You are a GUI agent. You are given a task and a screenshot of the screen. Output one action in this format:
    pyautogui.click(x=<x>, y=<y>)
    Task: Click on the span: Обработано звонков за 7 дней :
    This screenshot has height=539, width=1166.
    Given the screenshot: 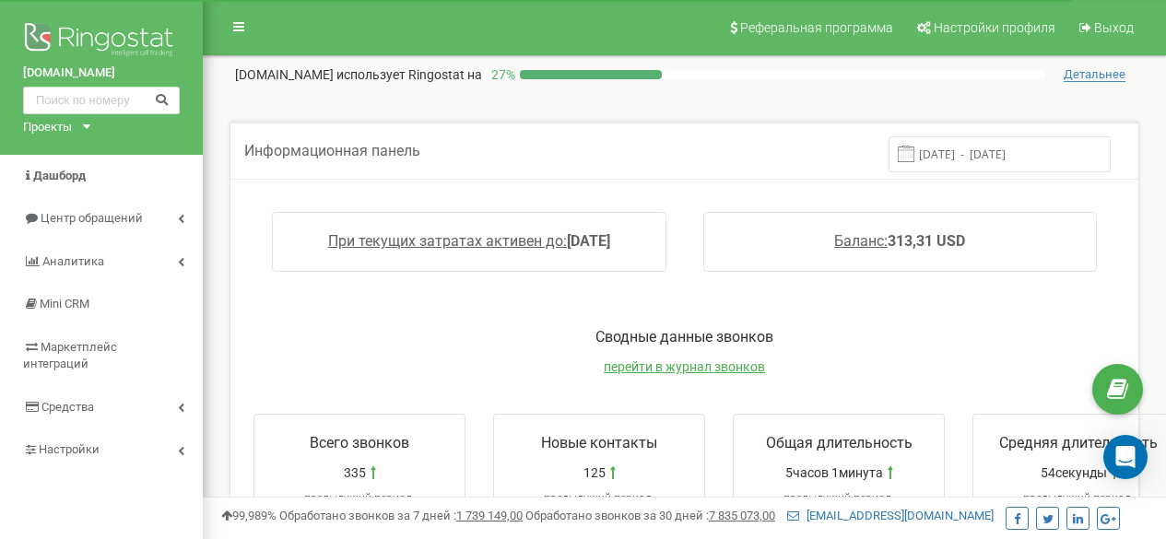 What is the action you would take?
    pyautogui.click(x=401, y=515)
    